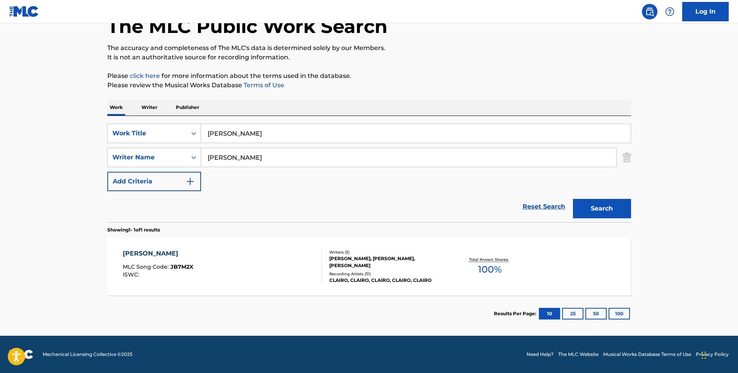 The image size is (738, 373). I want to click on p: The accuracy and completeness of The MLC's data is determined solely by our Members., so click(369, 48).